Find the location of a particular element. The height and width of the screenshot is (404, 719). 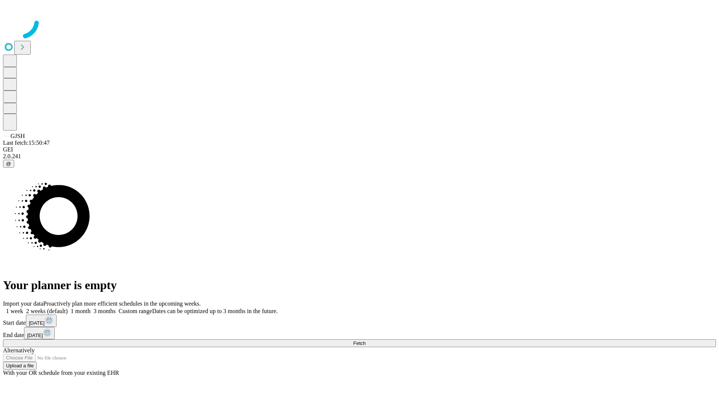

span: GJSH is located at coordinates (18, 136).